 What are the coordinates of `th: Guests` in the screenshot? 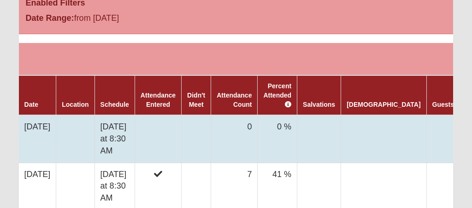 It's located at (443, 95).